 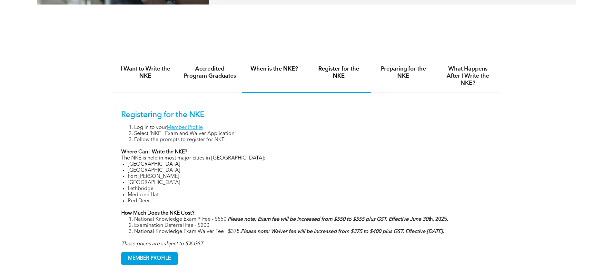 I want to click on h4: Register for the NKE, so click(x=339, y=73).